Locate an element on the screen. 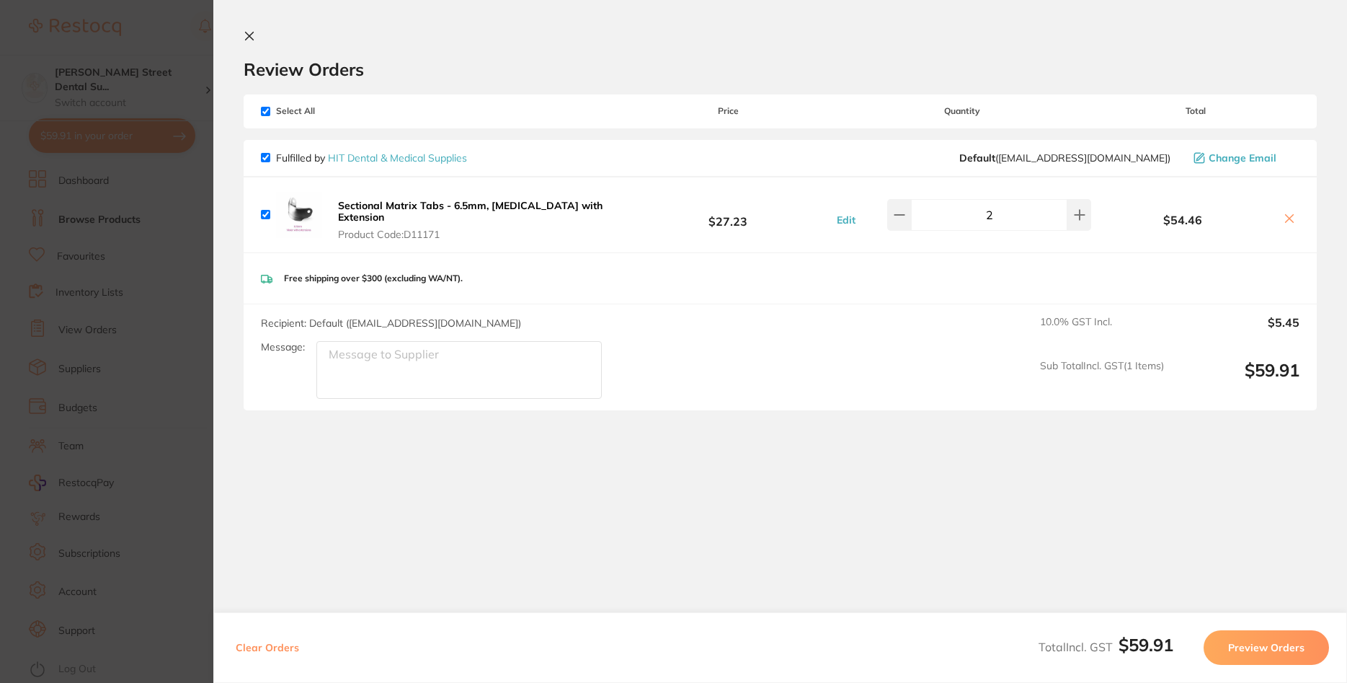  span: Total Incl. GST is located at coordinates (1106, 647).